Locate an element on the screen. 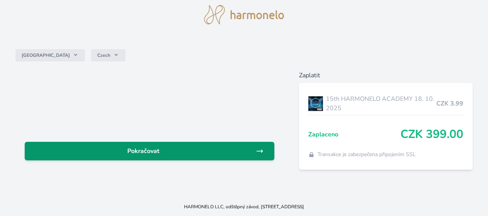 The height and width of the screenshot is (216, 488). span: Czech is located at coordinates (104, 55).